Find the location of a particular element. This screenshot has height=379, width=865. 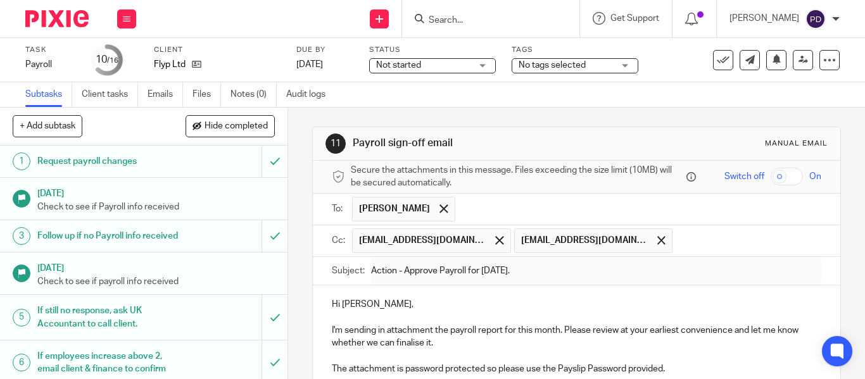

a: Notes (0) is located at coordinates (253, 94).